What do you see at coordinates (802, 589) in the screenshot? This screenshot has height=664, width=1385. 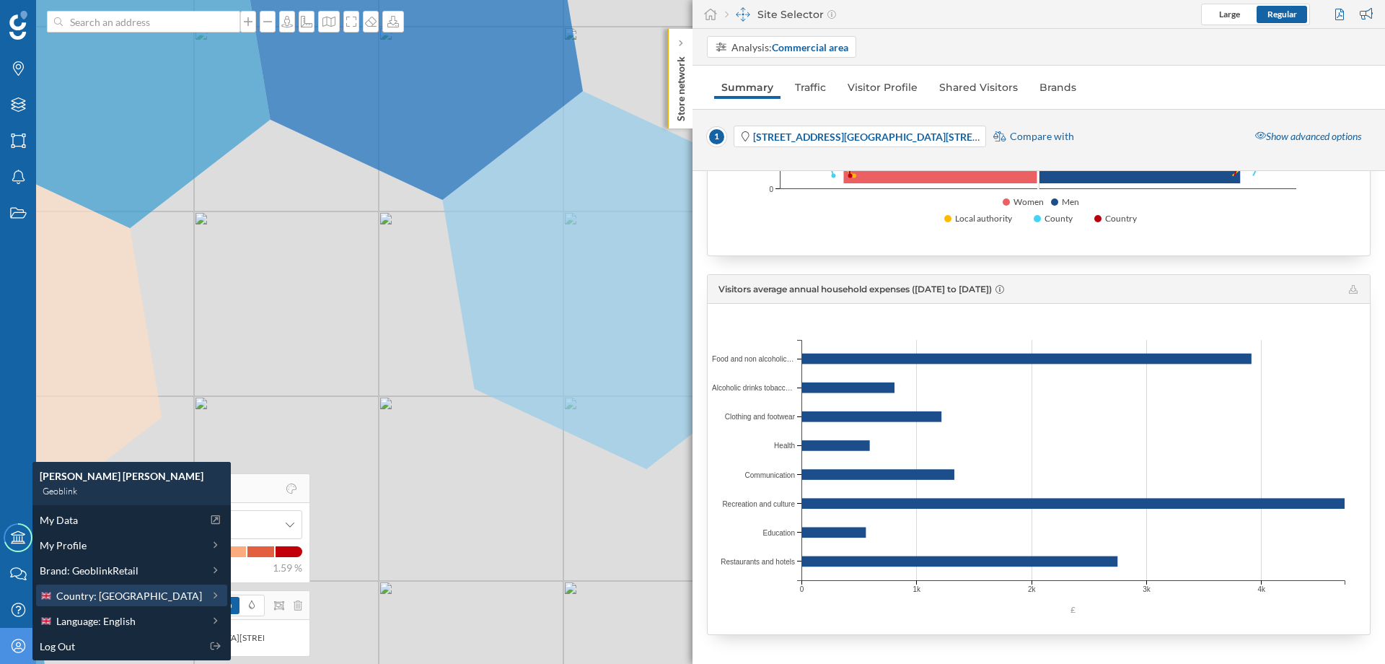 I see `text: 0` at bounding box center [802, 589].